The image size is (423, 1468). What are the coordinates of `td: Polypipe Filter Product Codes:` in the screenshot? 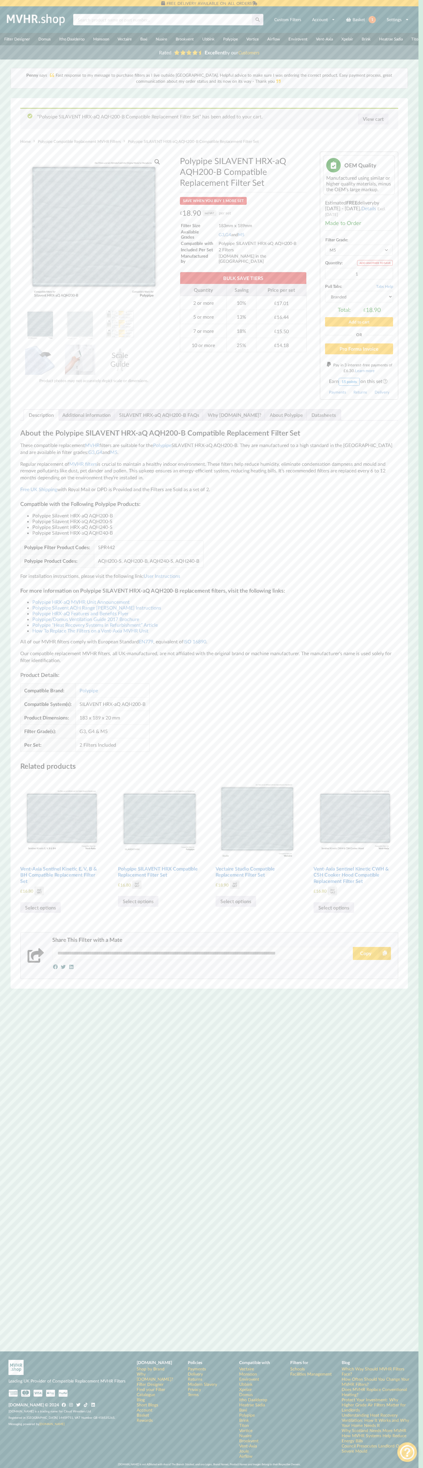 It's located at (57, 547).